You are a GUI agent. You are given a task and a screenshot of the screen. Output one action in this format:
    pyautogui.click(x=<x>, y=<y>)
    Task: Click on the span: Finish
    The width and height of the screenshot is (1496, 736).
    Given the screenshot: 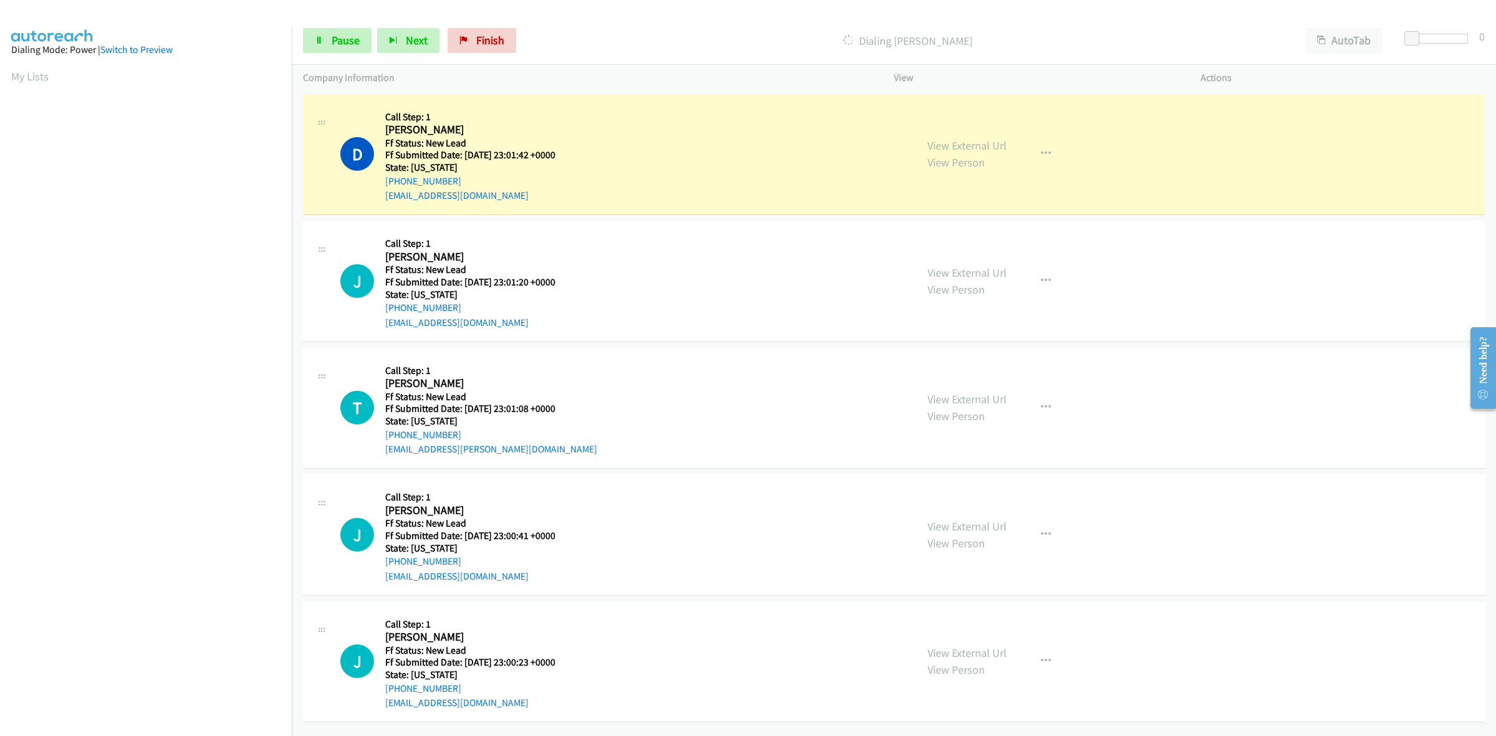 What is the action you would take?
    pyautogui.click(x=490, y=40)
    